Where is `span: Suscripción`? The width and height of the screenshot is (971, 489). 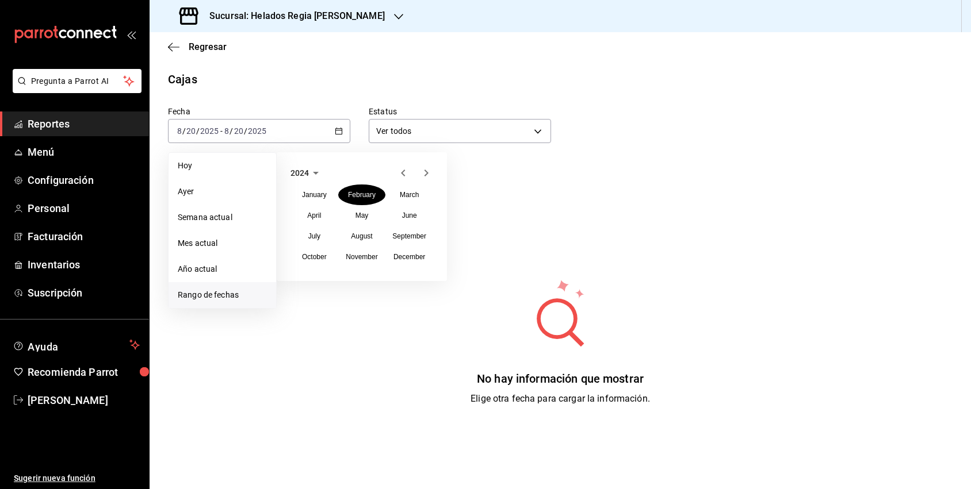
span: Suscripción is located at coordinates (83, 293).